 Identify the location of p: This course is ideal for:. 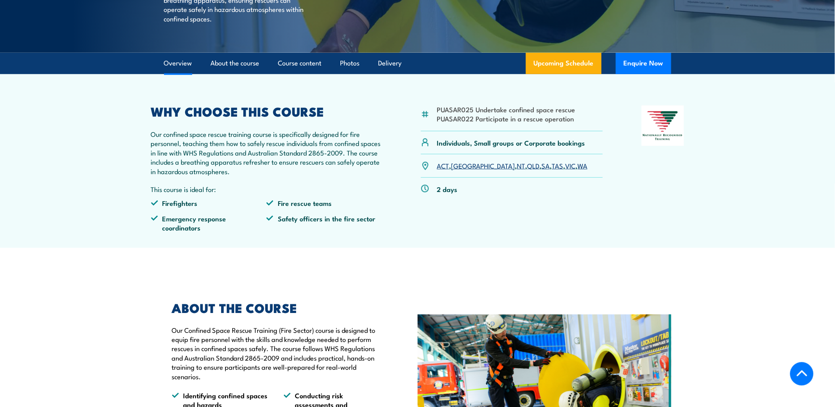
(267, 189).